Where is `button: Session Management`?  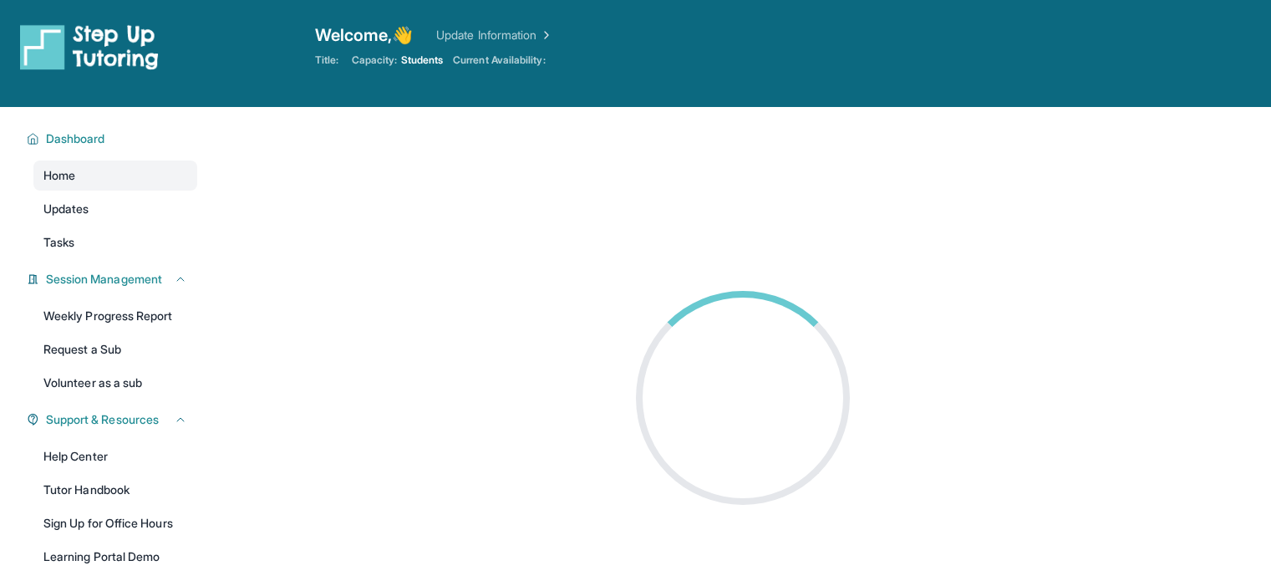 button: Session Management is located at coordinates (113, 279).